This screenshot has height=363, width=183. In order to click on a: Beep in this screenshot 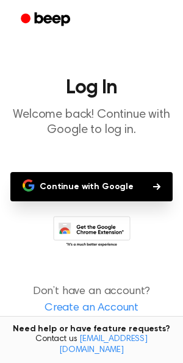, I will do `click(46, 20)`.